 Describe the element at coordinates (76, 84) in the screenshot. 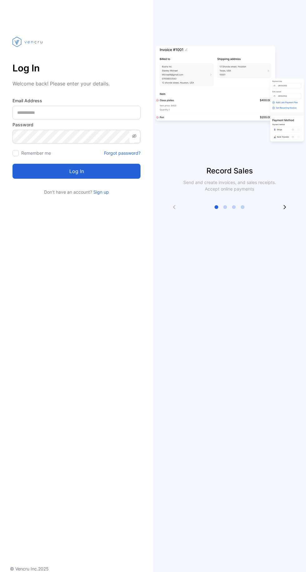

I see `p: Welcome back! Please enter your details.` at that location.